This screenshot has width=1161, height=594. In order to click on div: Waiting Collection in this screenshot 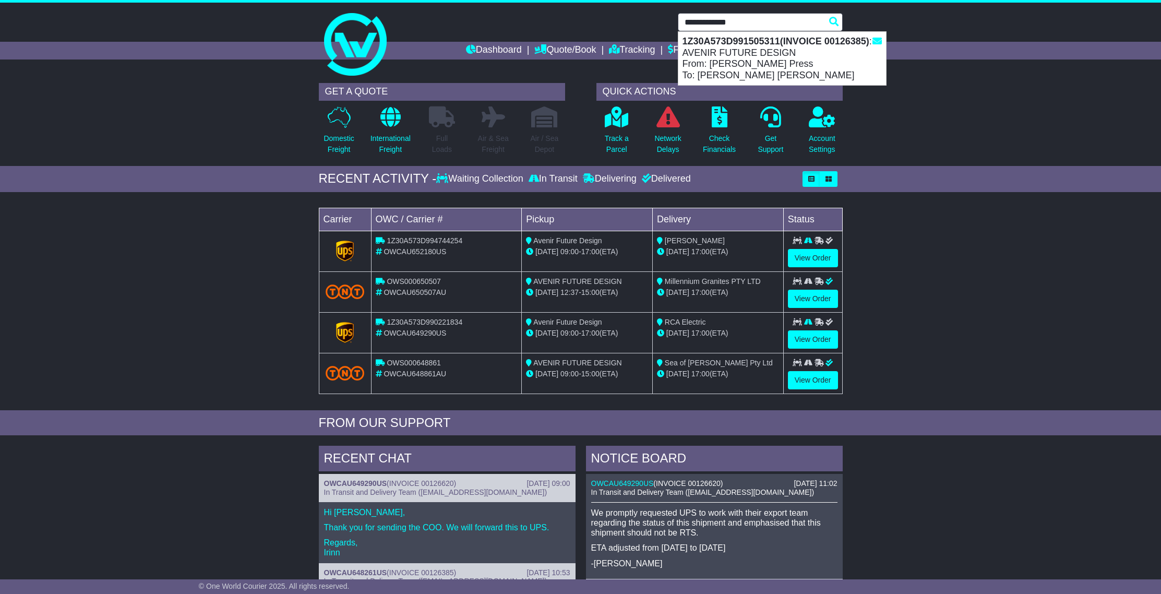, I will do `click(481, 179)`.